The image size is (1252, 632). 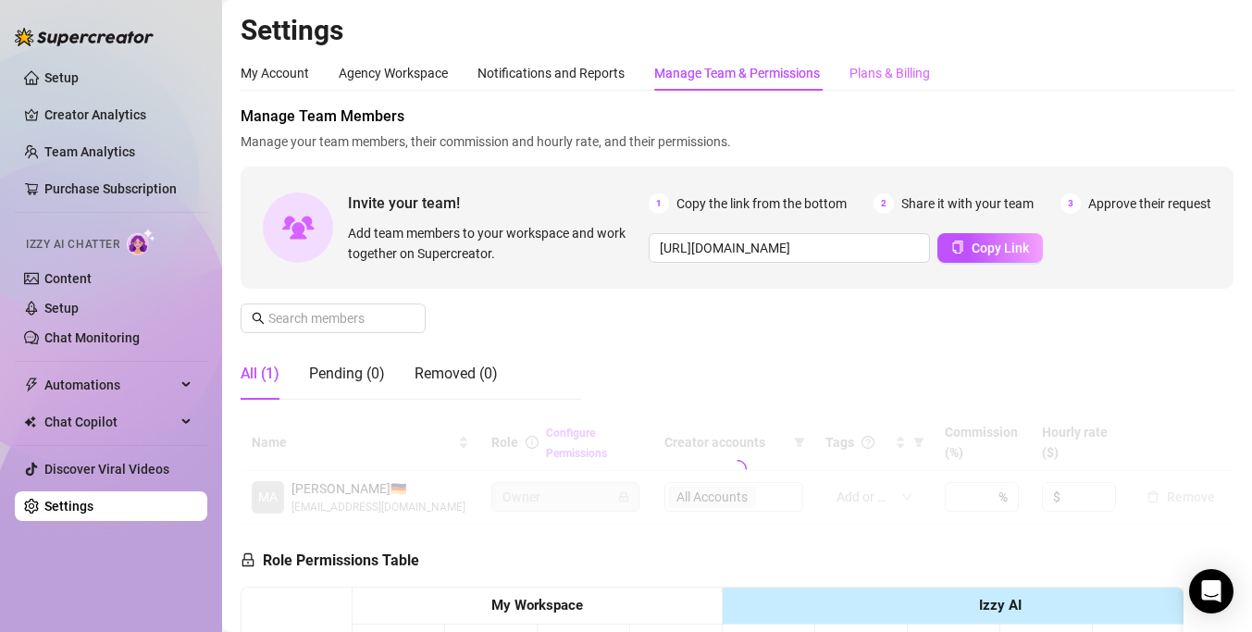 I want to click on span: 2, so click(x=883, y=204).